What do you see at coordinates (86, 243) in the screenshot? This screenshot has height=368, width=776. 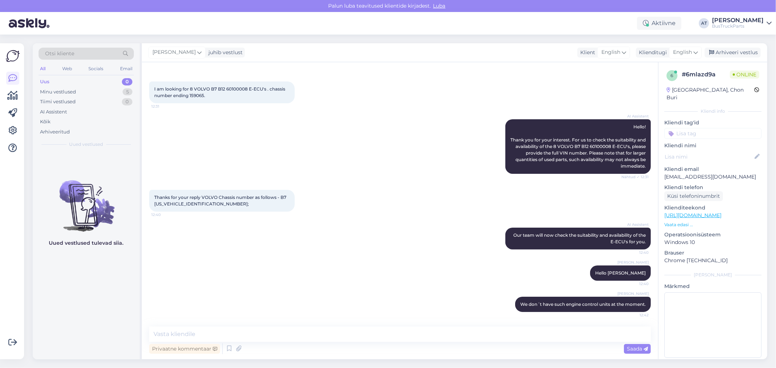 I see `p: Uued vestlused tulevad siia.` at bounding box center [86, 243].